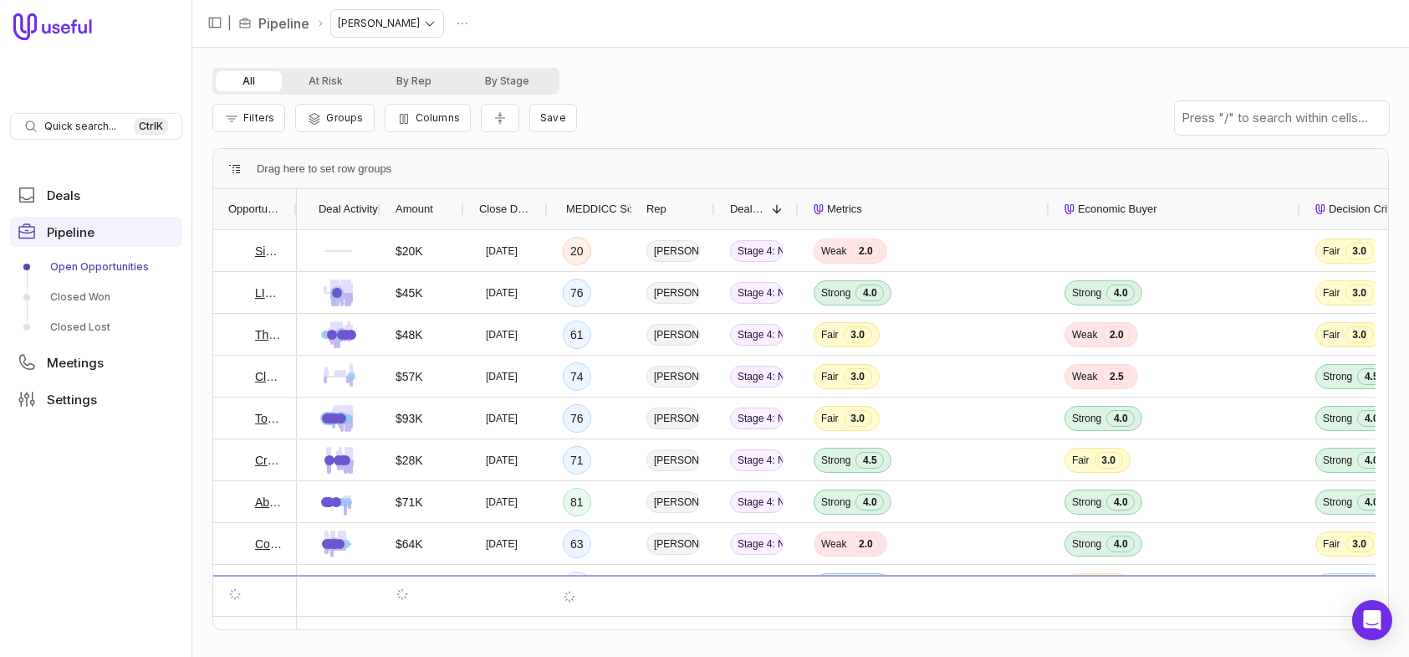 This screenshot has height=657, width=1409. Describe the element at coordinates (268, 460) in the screenshot. I see `a: Crescent Management Deal` at that location.